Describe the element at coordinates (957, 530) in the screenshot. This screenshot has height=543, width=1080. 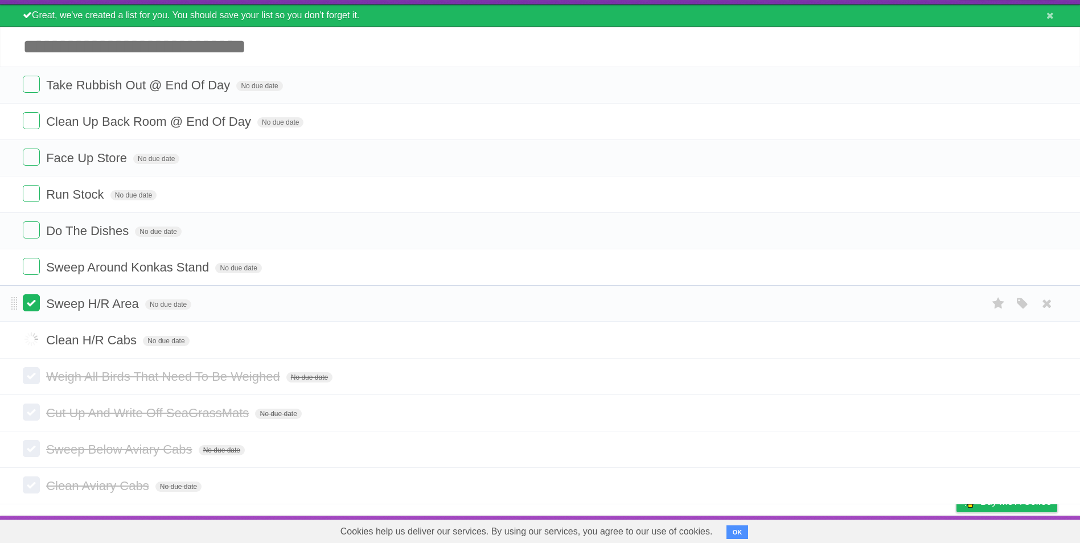
I see `a: Privacy` at that location.